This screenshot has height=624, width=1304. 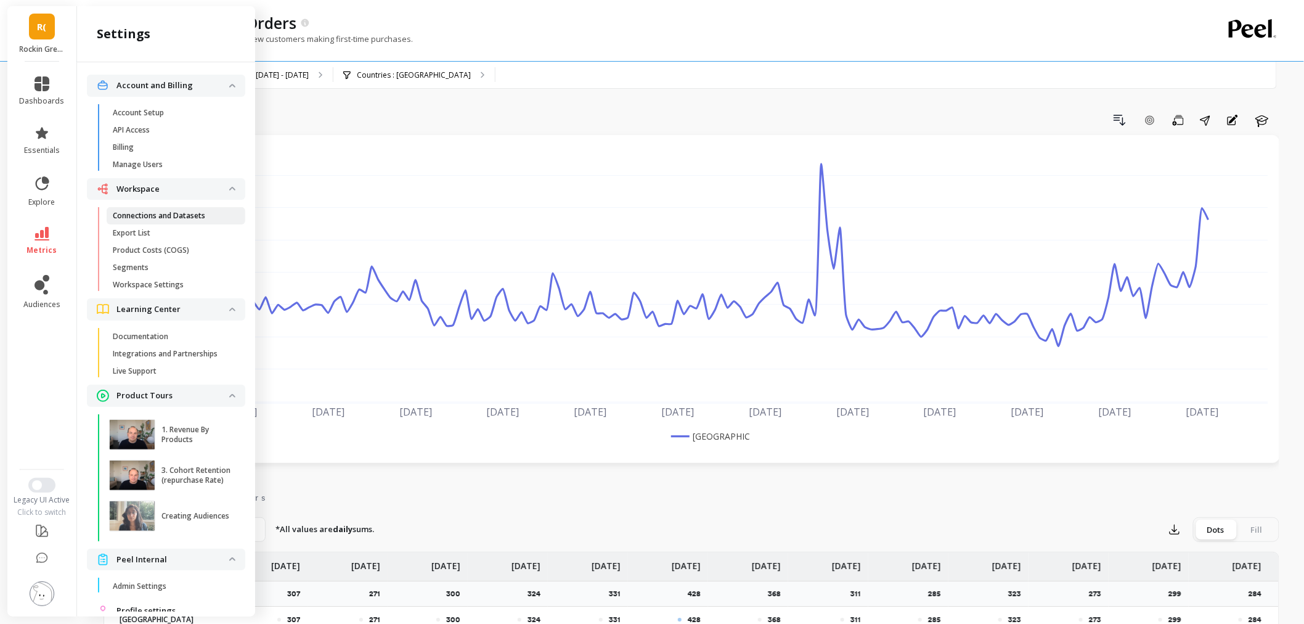 What do you see at coordinates (173, 86) in the screenshot?
I see `p: Account and Billing` at bounding box center [173, 86].